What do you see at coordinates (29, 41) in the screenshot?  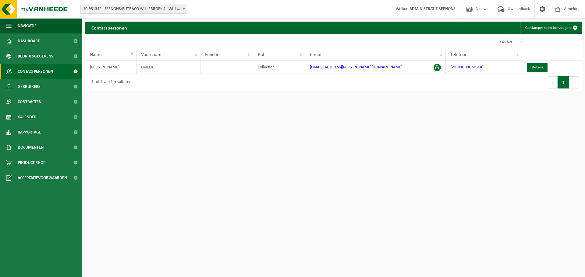 I see `span: Dashboard` at bounding box center [29, 41].